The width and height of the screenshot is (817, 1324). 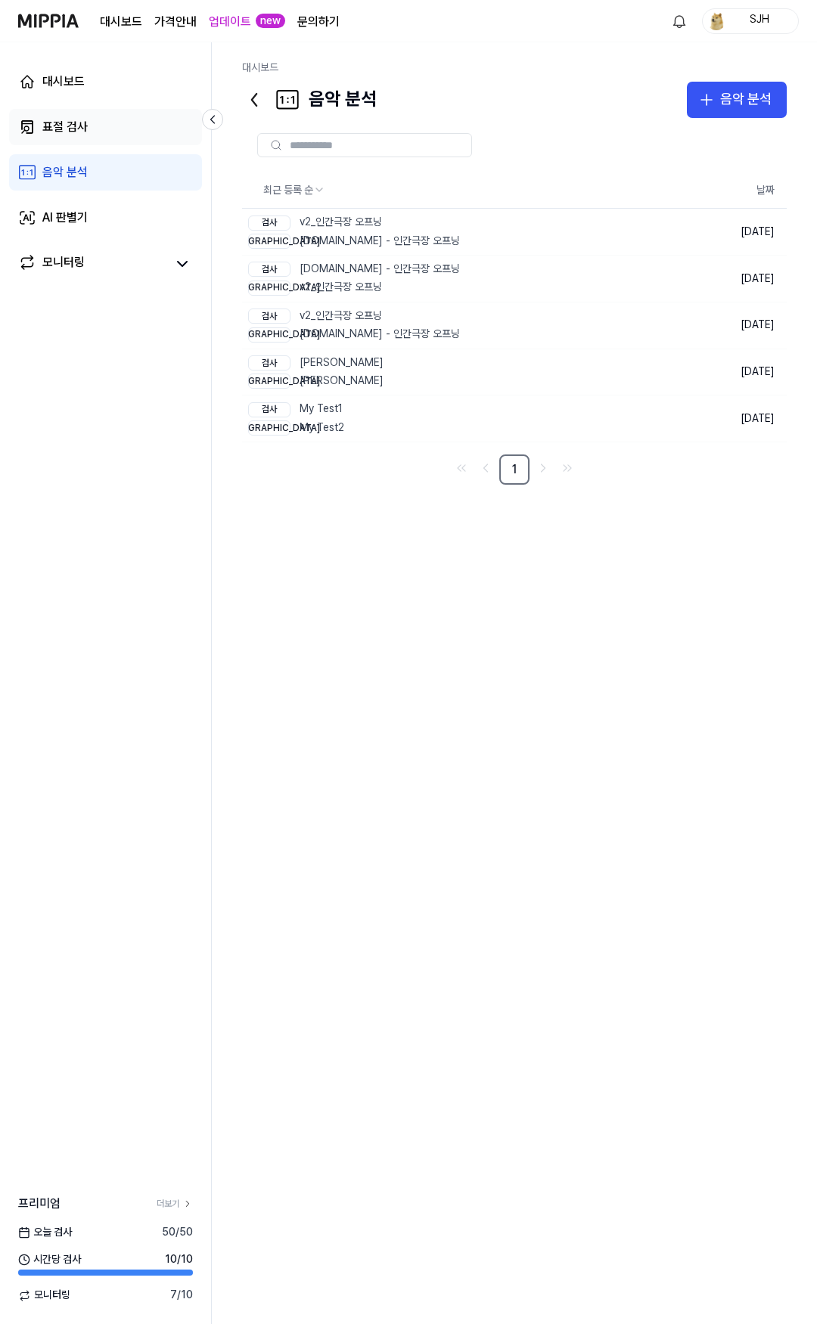 I want to click on a: Go to last page, so click(x=567, y=468).